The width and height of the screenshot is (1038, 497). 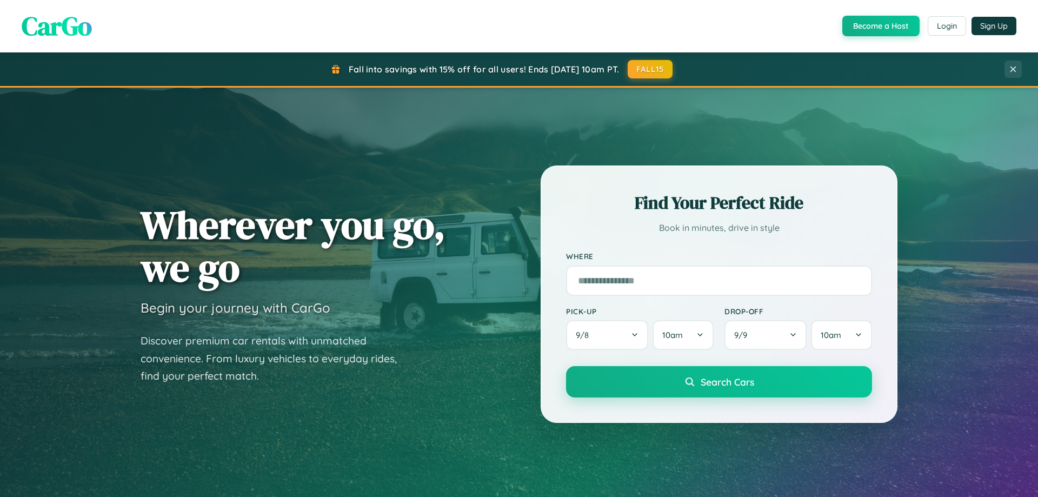 I want to click on span: 9 / 9, so click(x=744, y=335).